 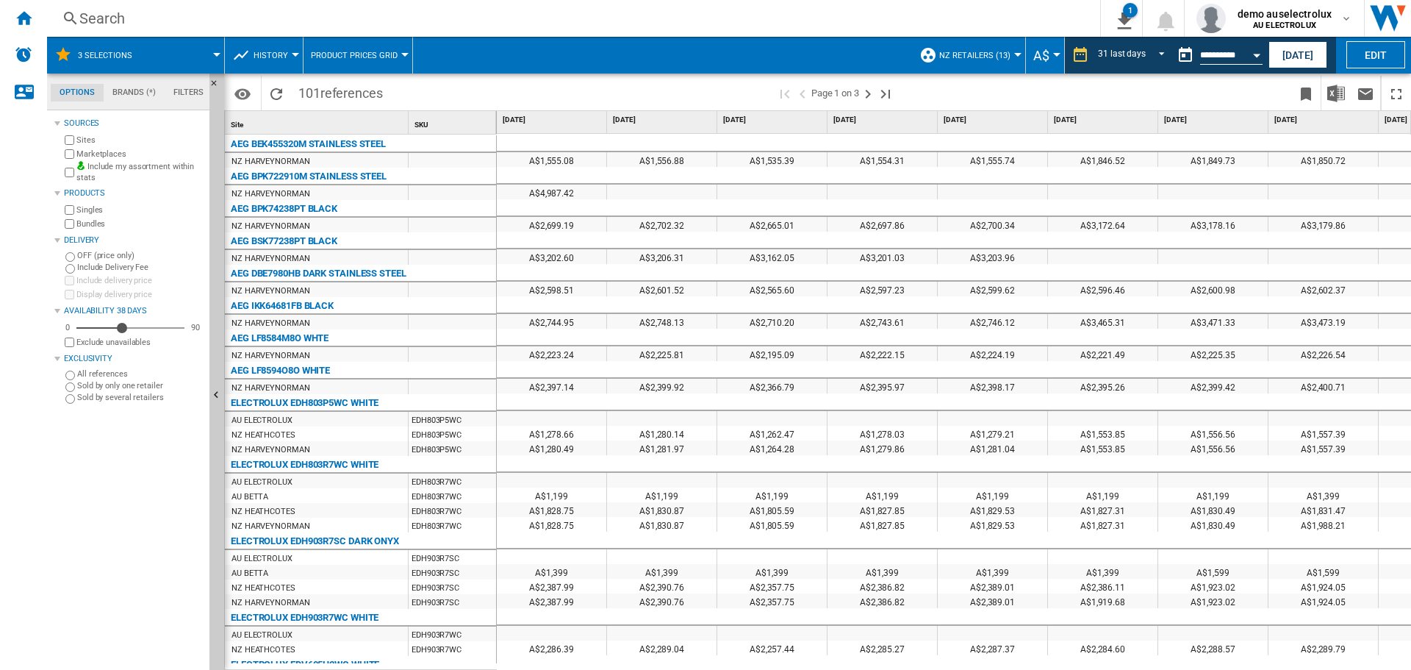 I want to click on div: A$2,288.57, so click(x=1213, y=648).